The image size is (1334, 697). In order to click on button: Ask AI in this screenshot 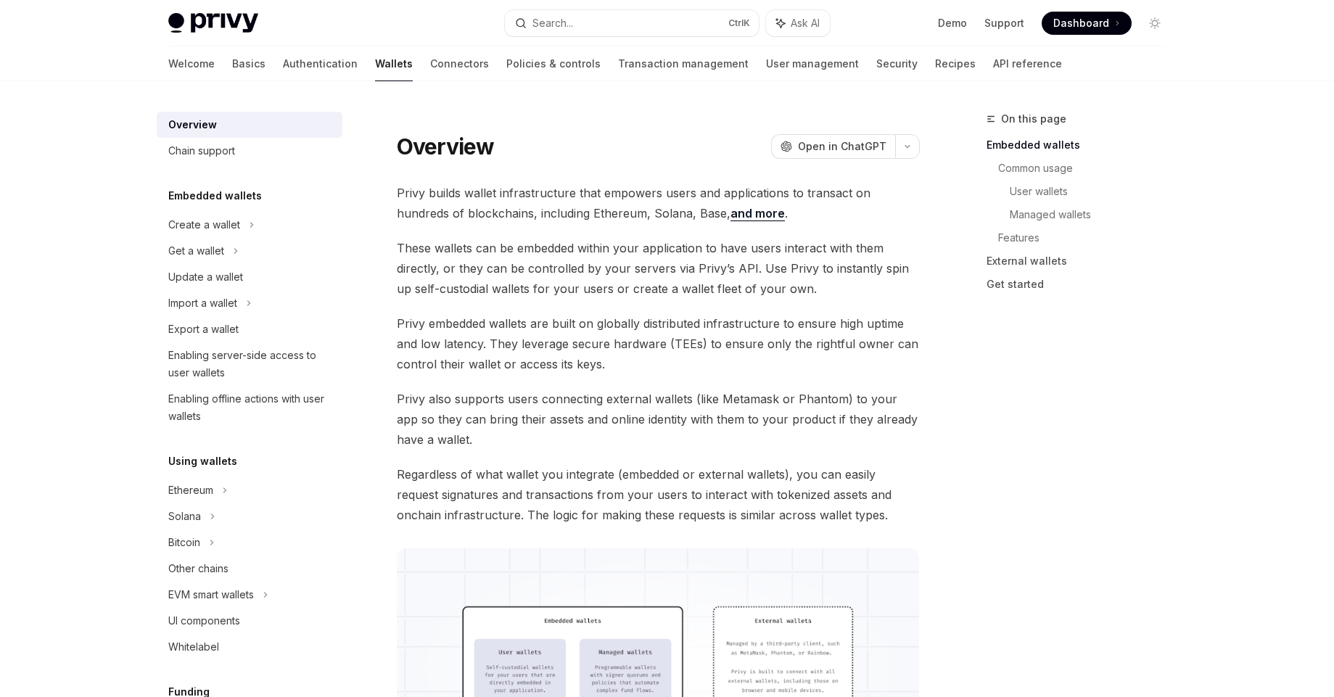, I will do `click(798, 23)`.